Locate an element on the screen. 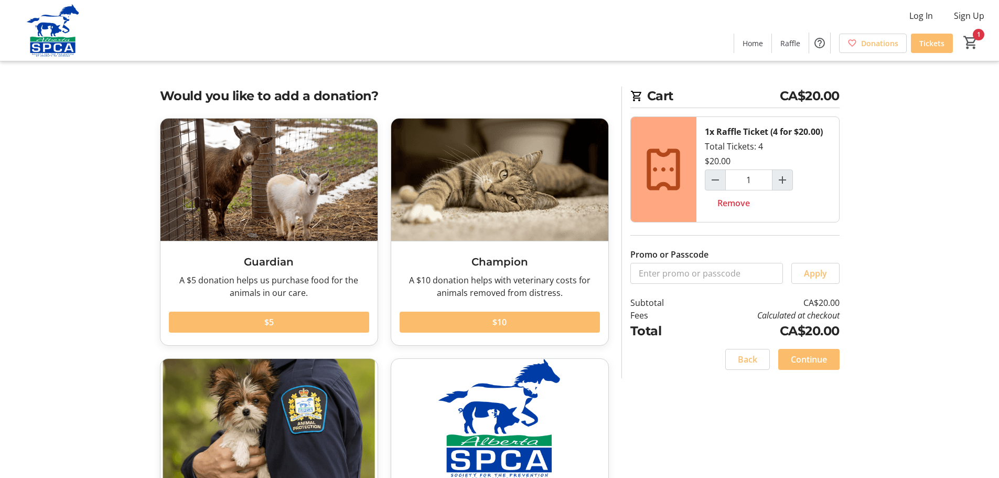 The width and height of the screenshot is (999, 478). button: Help is located at coordinates (820, 43).